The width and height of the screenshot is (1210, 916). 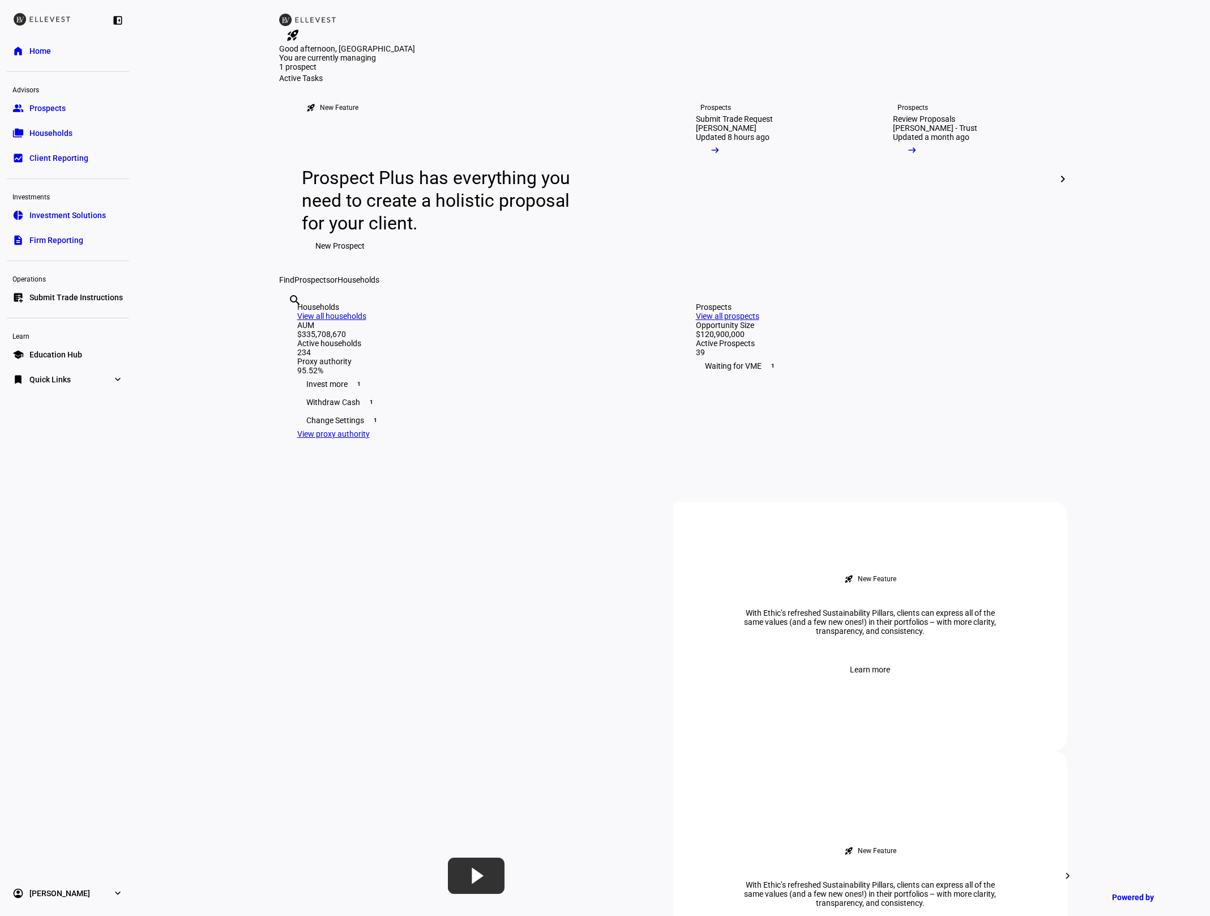 What do you see at coordinates (931, 137) in the screenshot?
I see `div: Updated a month ago` at bounding box center [931, 137].